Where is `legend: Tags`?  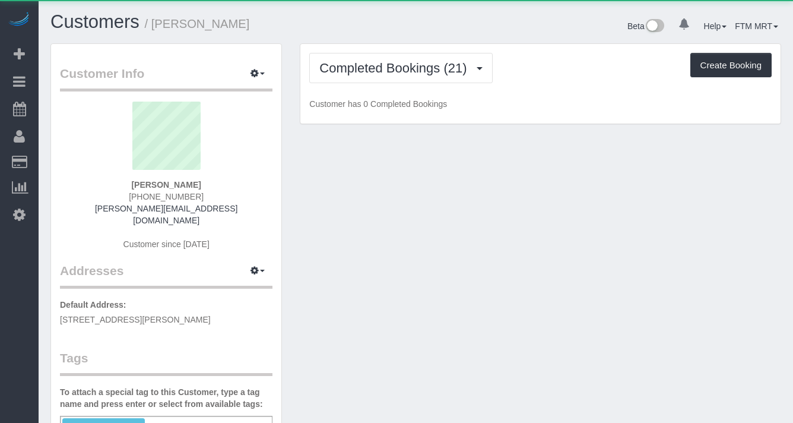 legend: Tags is located at coordinates (166, 362).